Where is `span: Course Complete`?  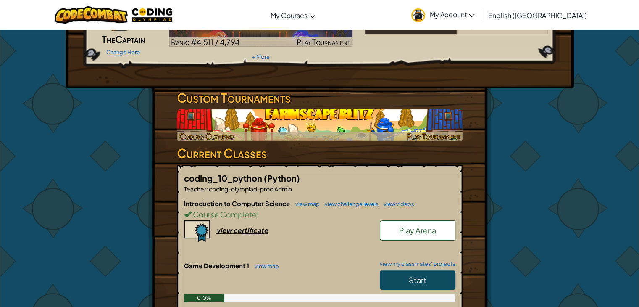
span: Course Complete is located at coordinates (224, 214).